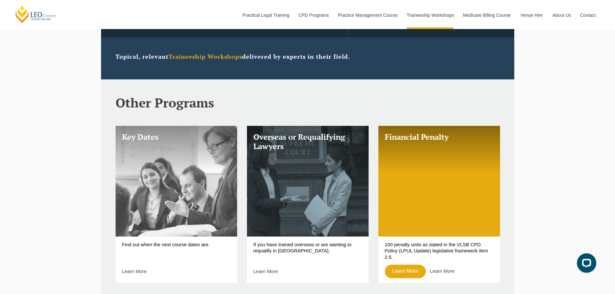 This screenshot has height=294, width=615. I want to click on a: Practice Management Course, so click(368, 15).